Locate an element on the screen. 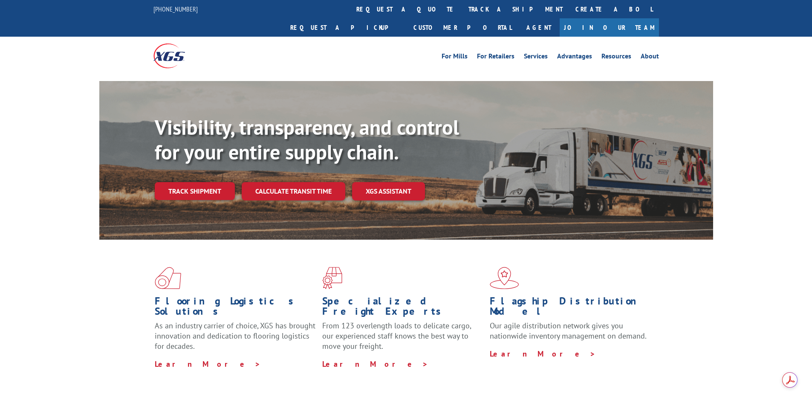 The height and width of the screenshot is (403, 812). span: Our agile distribution network gives you nationwide inventory management on demand. is located at coordinates (568, 330).